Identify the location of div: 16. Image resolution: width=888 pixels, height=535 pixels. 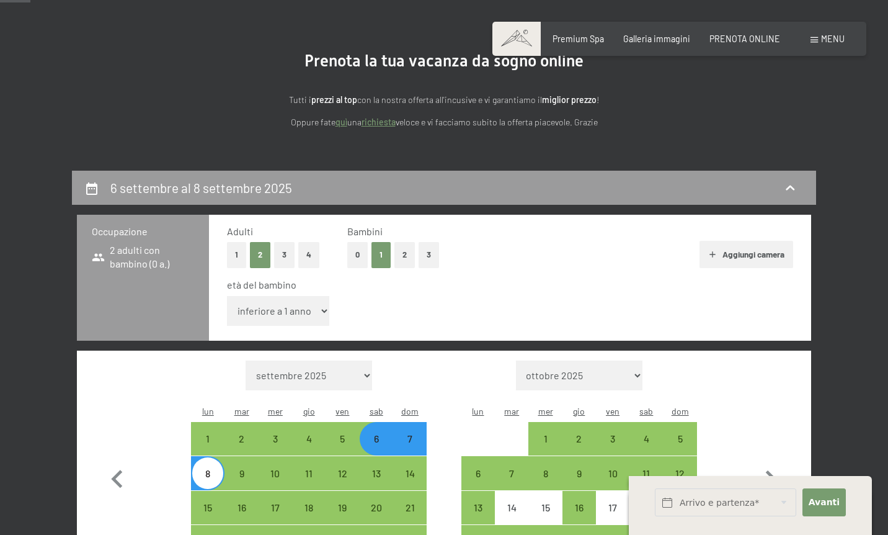
(579, 518).